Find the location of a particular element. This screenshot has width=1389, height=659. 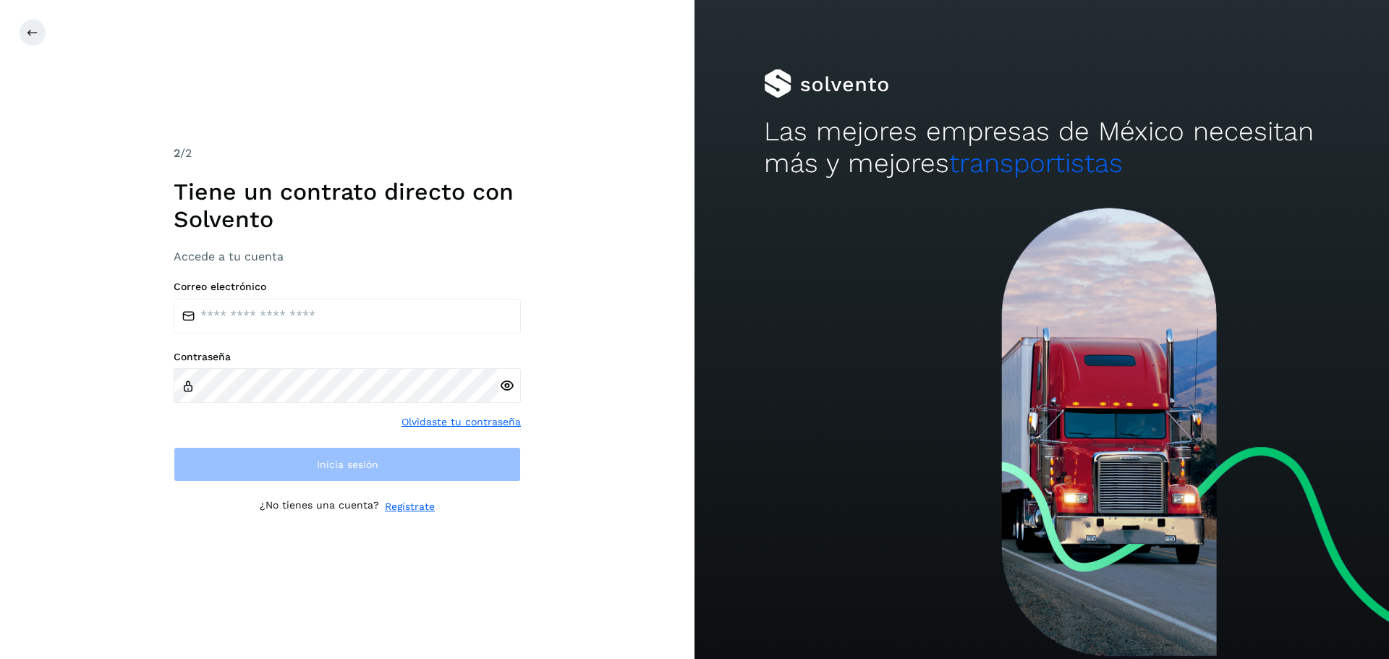

button: Inicia sesión is located at coordinates (347, 464).